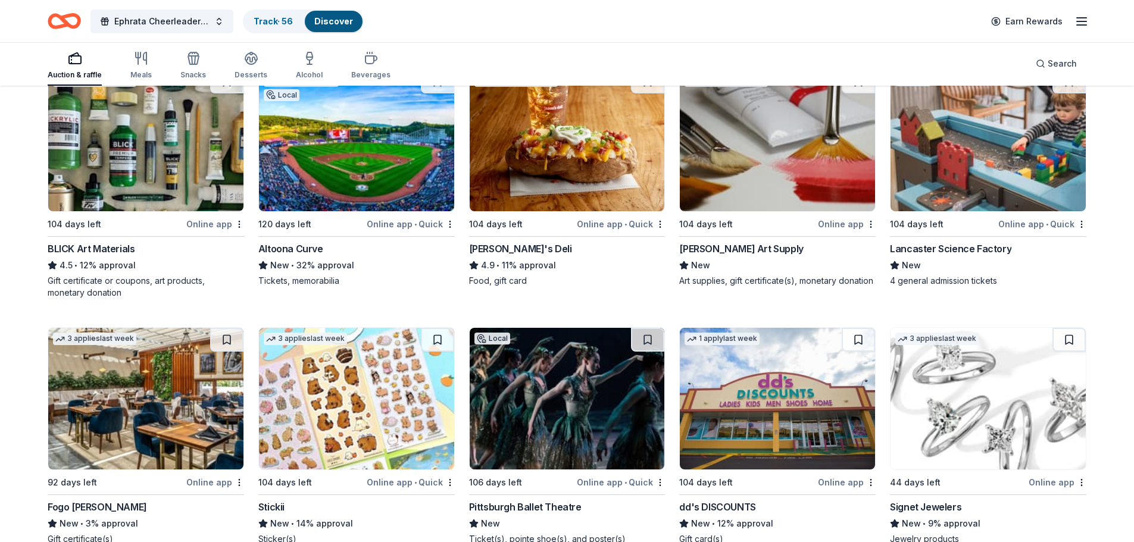  Describe the element at coordinates (162, 21) in the screenshot. I see `span: Ephrata Cheerleaders BINGO Extravaganza` at that location.